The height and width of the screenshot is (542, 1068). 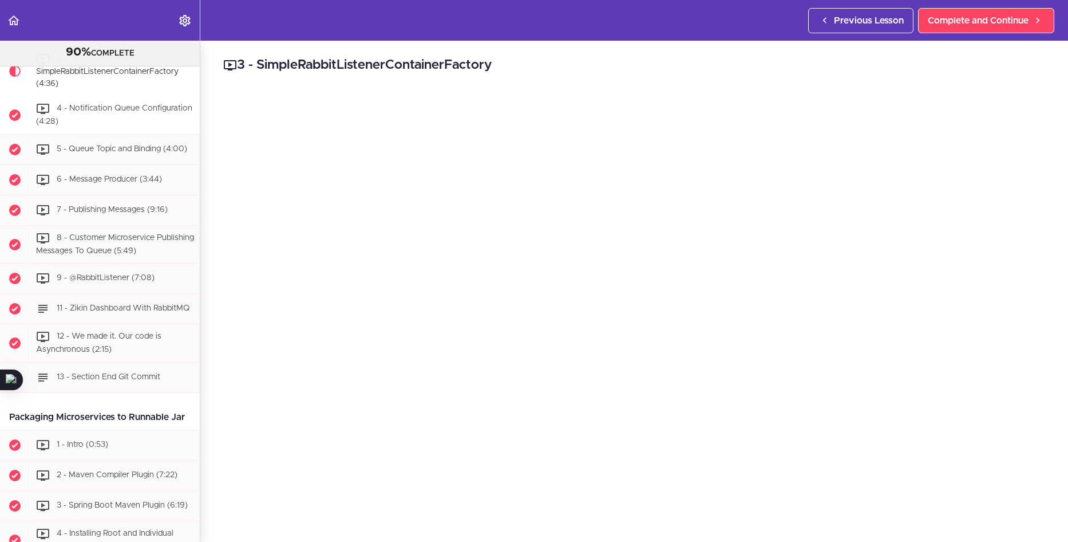 I want to click on span: 8 - Customer Microservice Publishing Messages To Queue (5:49), so click(x=115, y=244).